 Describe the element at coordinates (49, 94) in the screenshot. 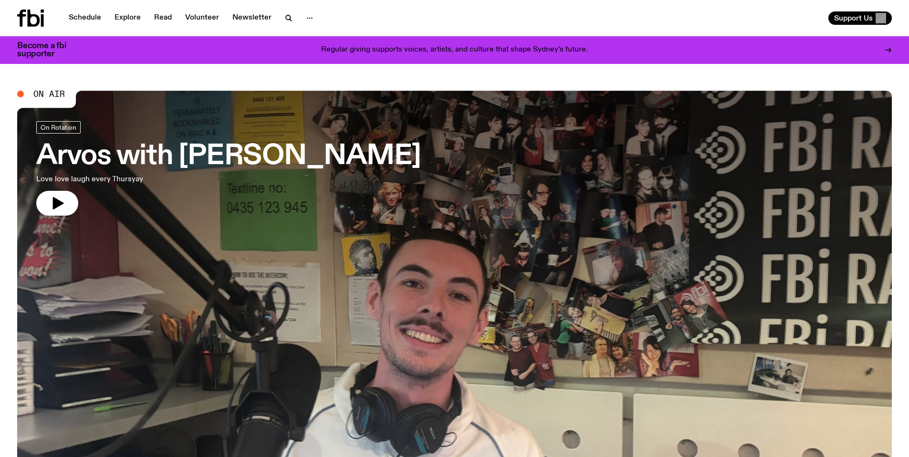

I see `span: On Air` at that location.